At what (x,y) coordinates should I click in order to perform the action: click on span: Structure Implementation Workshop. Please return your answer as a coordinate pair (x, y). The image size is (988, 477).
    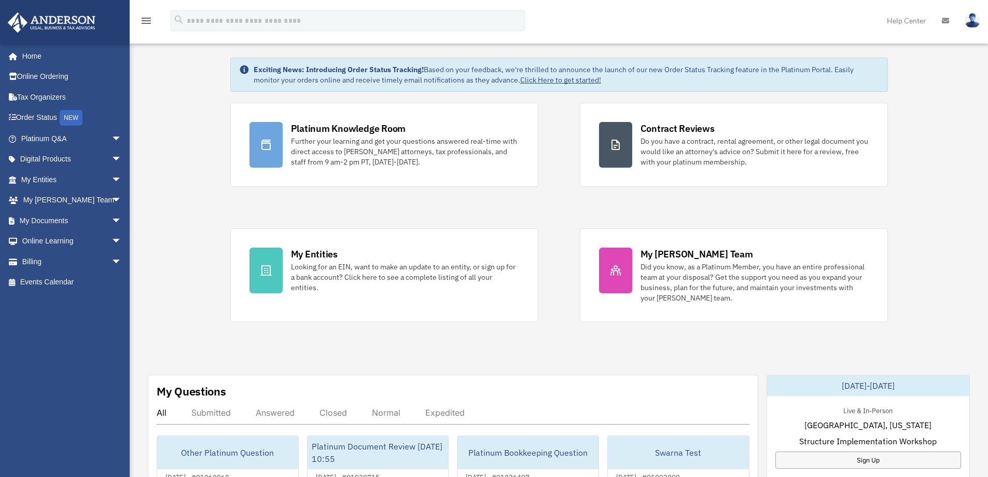
    Looking at the image, I should click on (868, 441).